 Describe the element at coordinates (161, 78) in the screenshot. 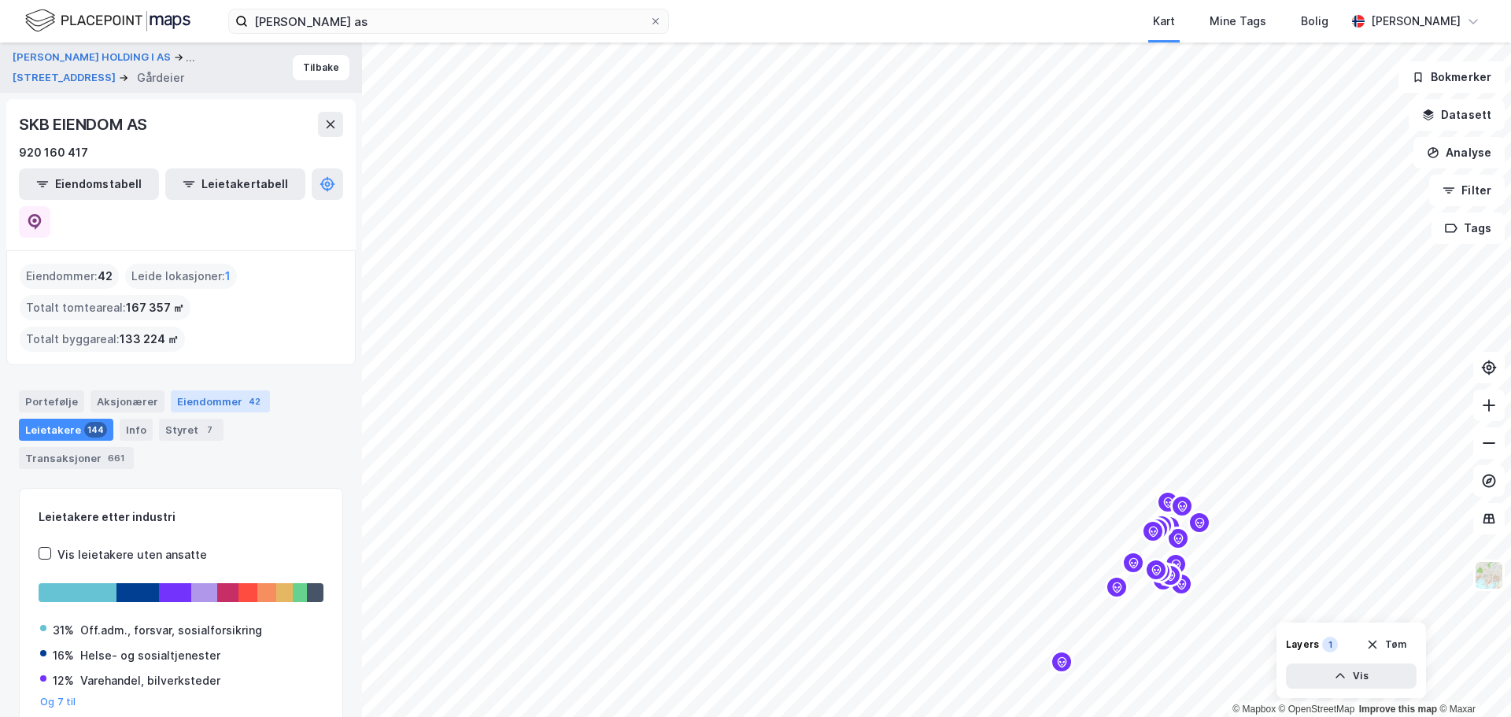

I see `div: Gårdeier` at that location.